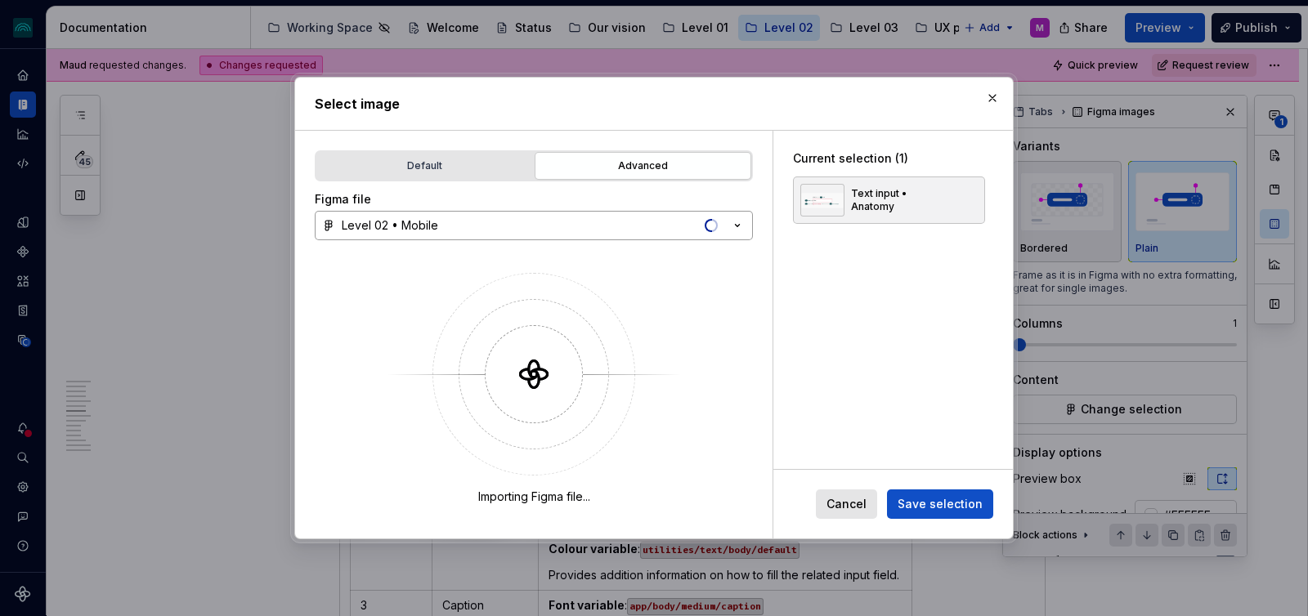 This screenshot has height=616, width=1308. Describe the element at coordinates (846, 504) in the screenshot. I see `button: Cancel` at that location.